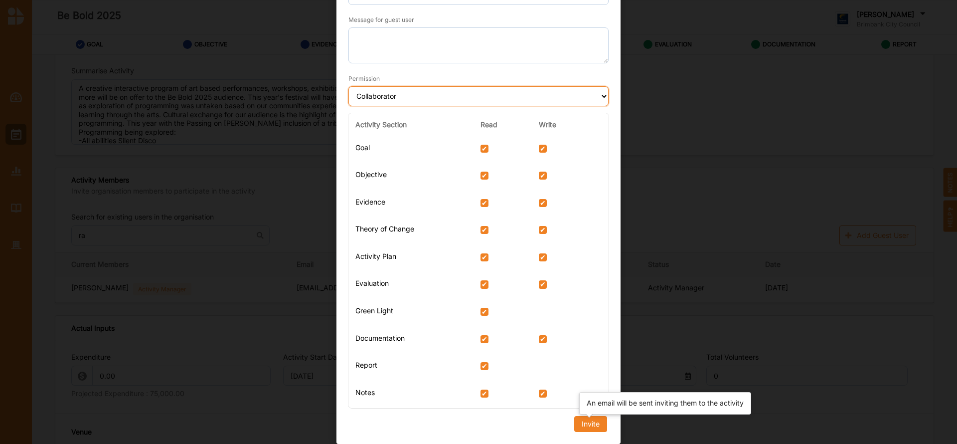  Describe the element at coordinates (591, 424) in the screenshot. I see `div: Invite` at that location.